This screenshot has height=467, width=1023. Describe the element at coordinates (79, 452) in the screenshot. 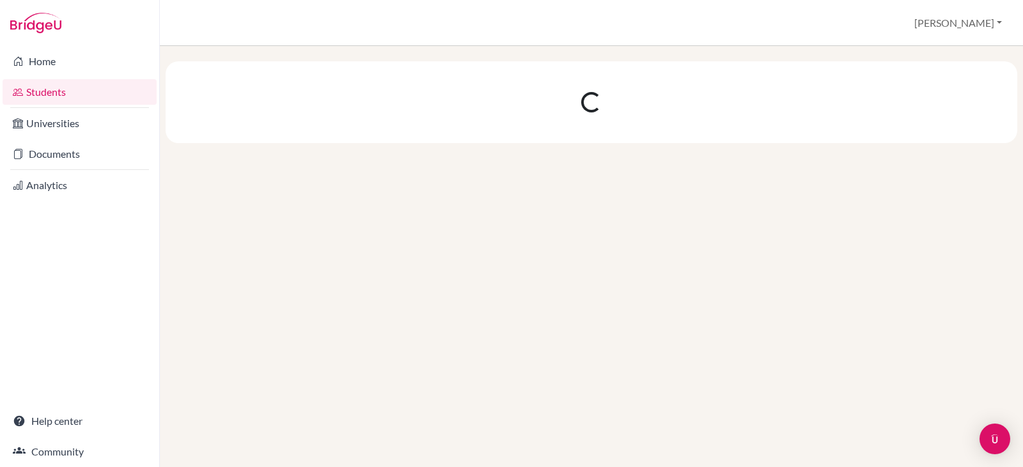

I see `a: Community` at that location.